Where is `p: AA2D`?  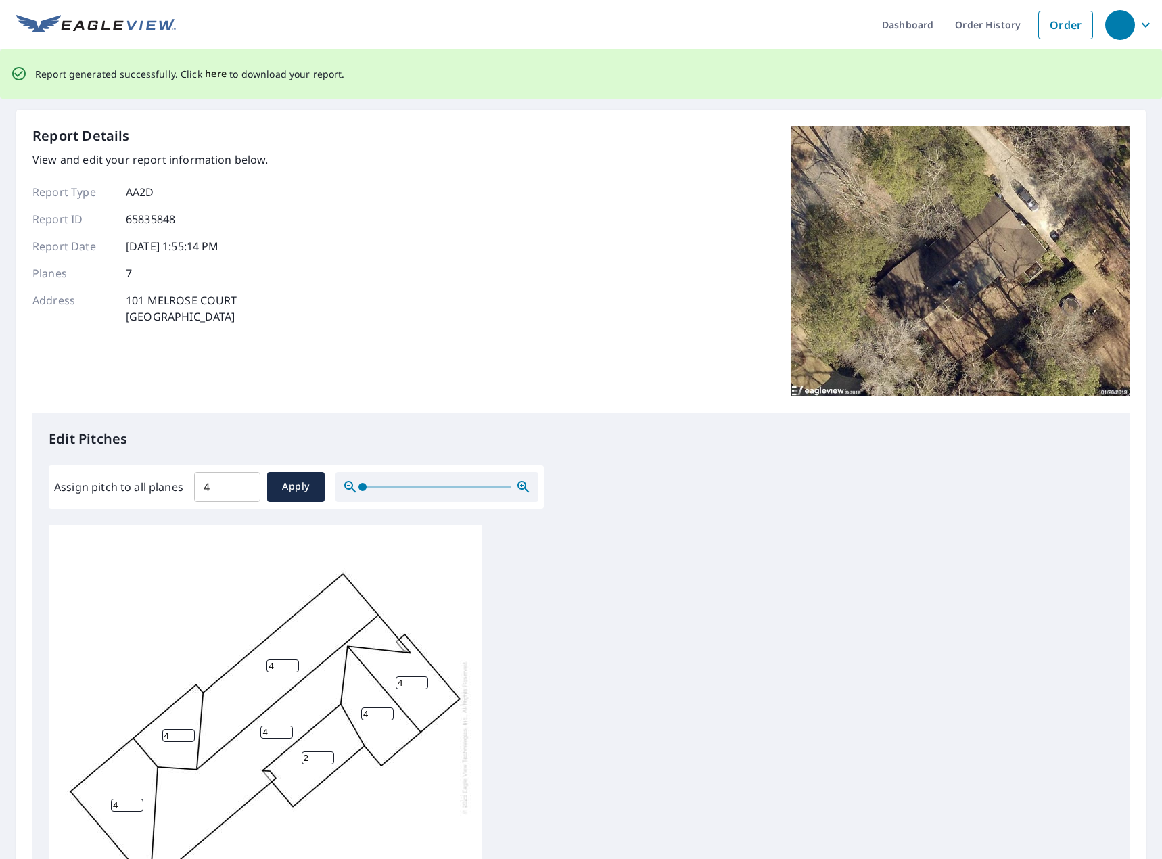 p: AA2D is located at coordinates (140, 192).